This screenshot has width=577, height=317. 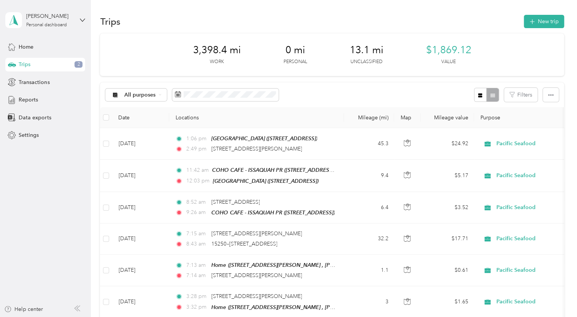 What do you see at coordinates (78, 65) in the screenshot?
I see `span: 2` at bounding box center [78, 65].